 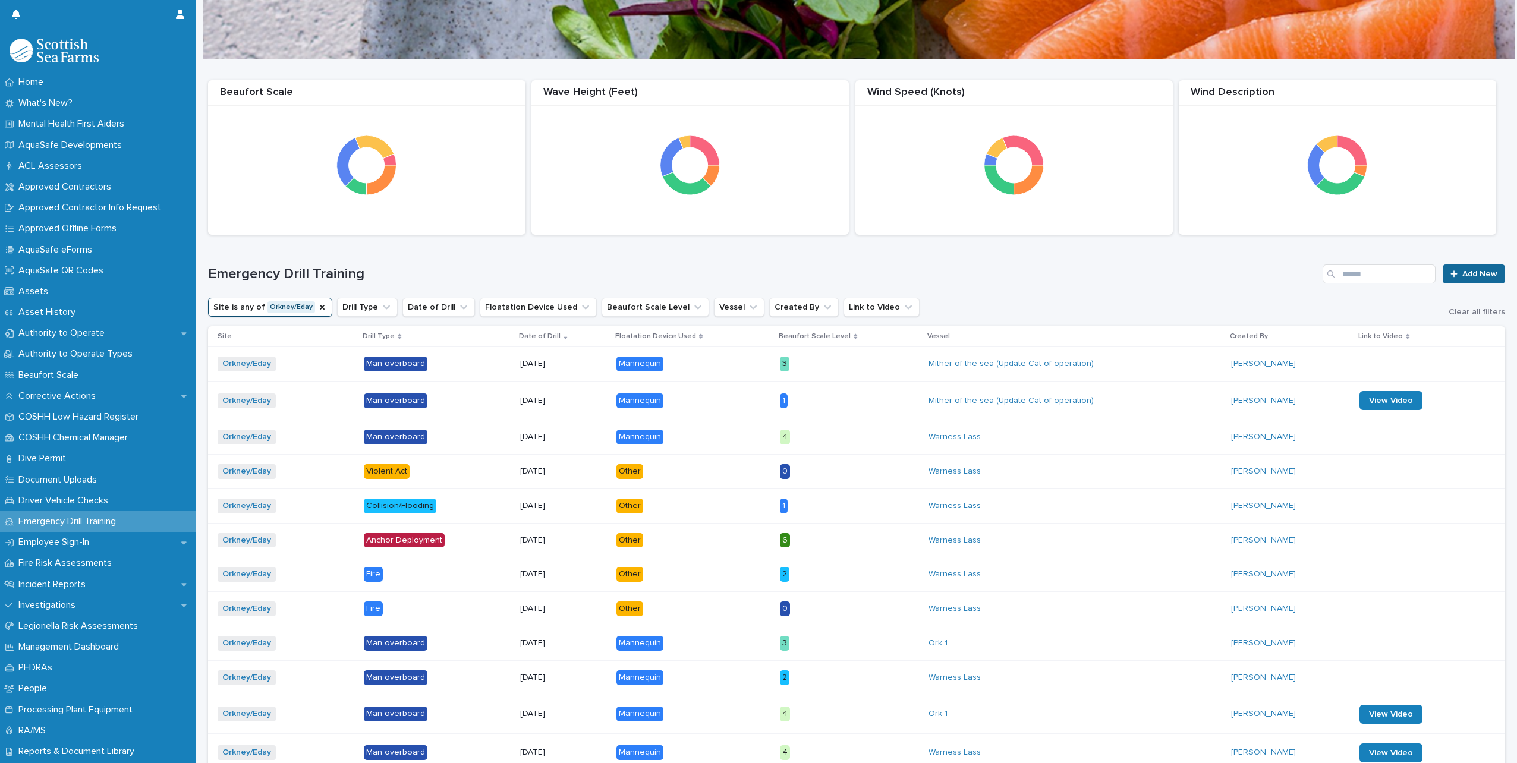 What do you see at coordinates (63, 270) in the screenshot?
I see `p: AquaSafe QR Codes` at bounding box center [63, 270].